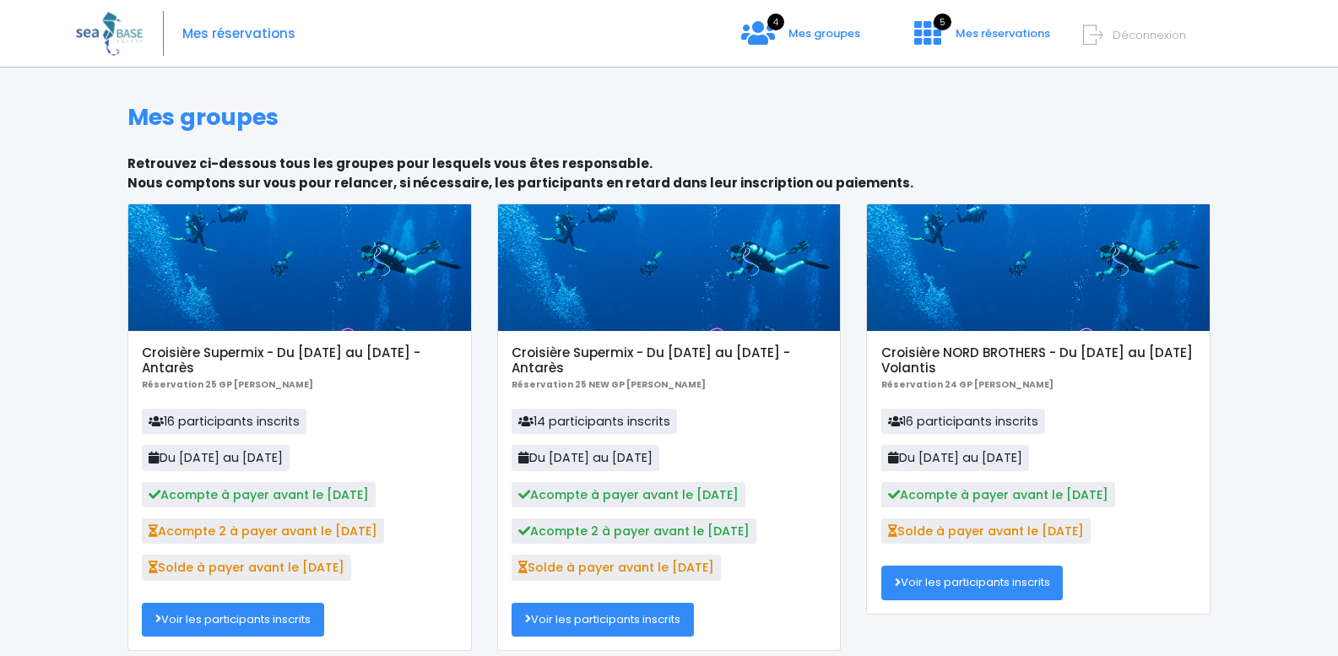  Describe the element at coordinates (668, 173) in the screenshot. I see `p: Retrouvez ci-dessous tous les groupes pour lesquels vous êtes responsable. Nous comptons sur vous...` at that location.